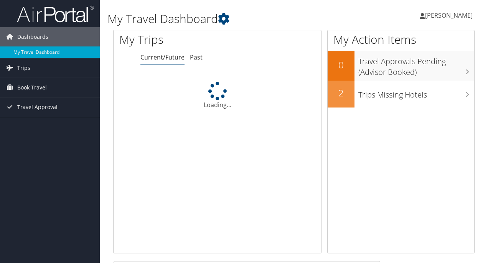 This screenshot has height=263, width=488. I want to click on a: 0Travel Approvals Pending (Advisor Booked), so click(401, 65).